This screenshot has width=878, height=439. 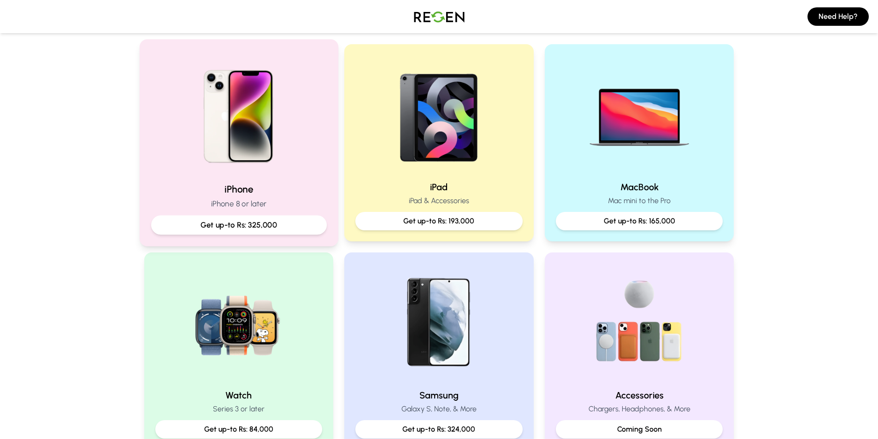 I want to click on img: Logo, so click(x=439, y=17).